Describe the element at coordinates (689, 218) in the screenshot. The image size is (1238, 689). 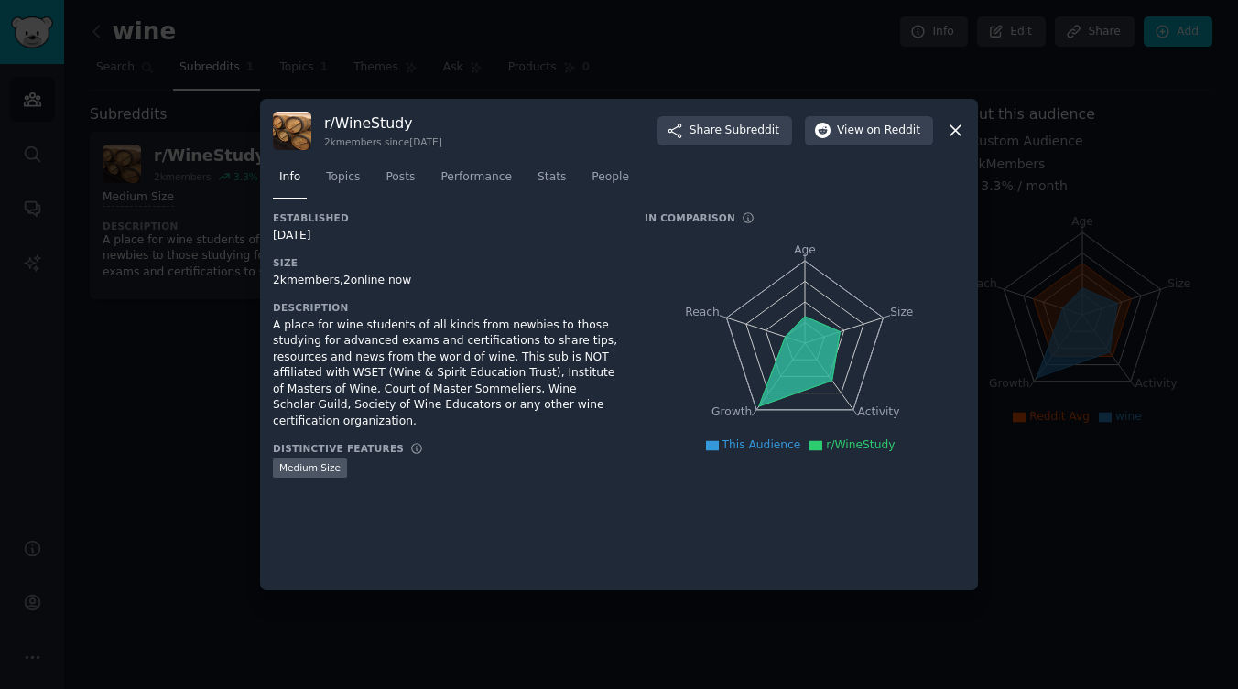
I see `h3: In Comparison` at that location.